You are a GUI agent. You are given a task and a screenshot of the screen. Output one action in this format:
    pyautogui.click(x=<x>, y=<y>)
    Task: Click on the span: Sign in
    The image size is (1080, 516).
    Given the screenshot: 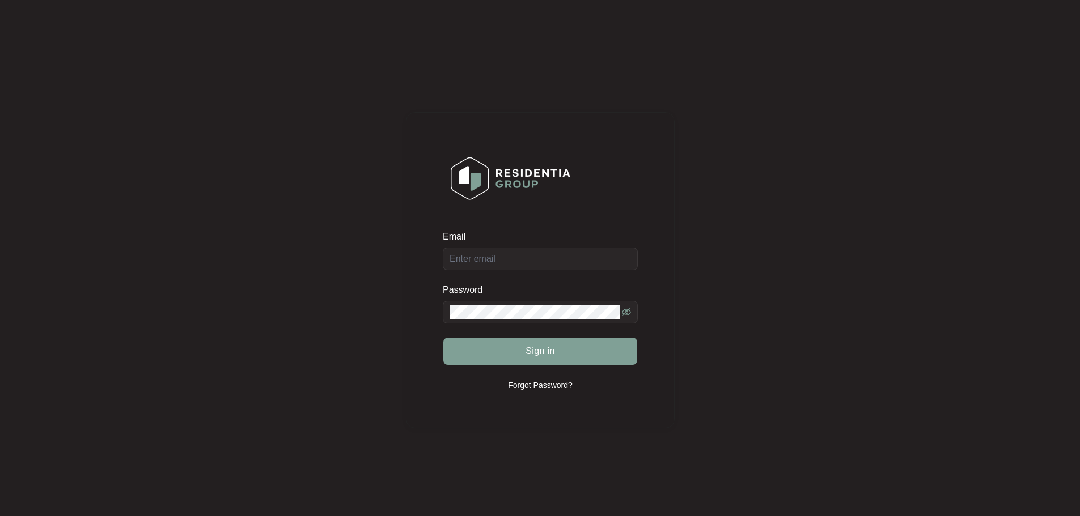 What is the action you would take?
    pyautogui.click(x=540, y=351)
    